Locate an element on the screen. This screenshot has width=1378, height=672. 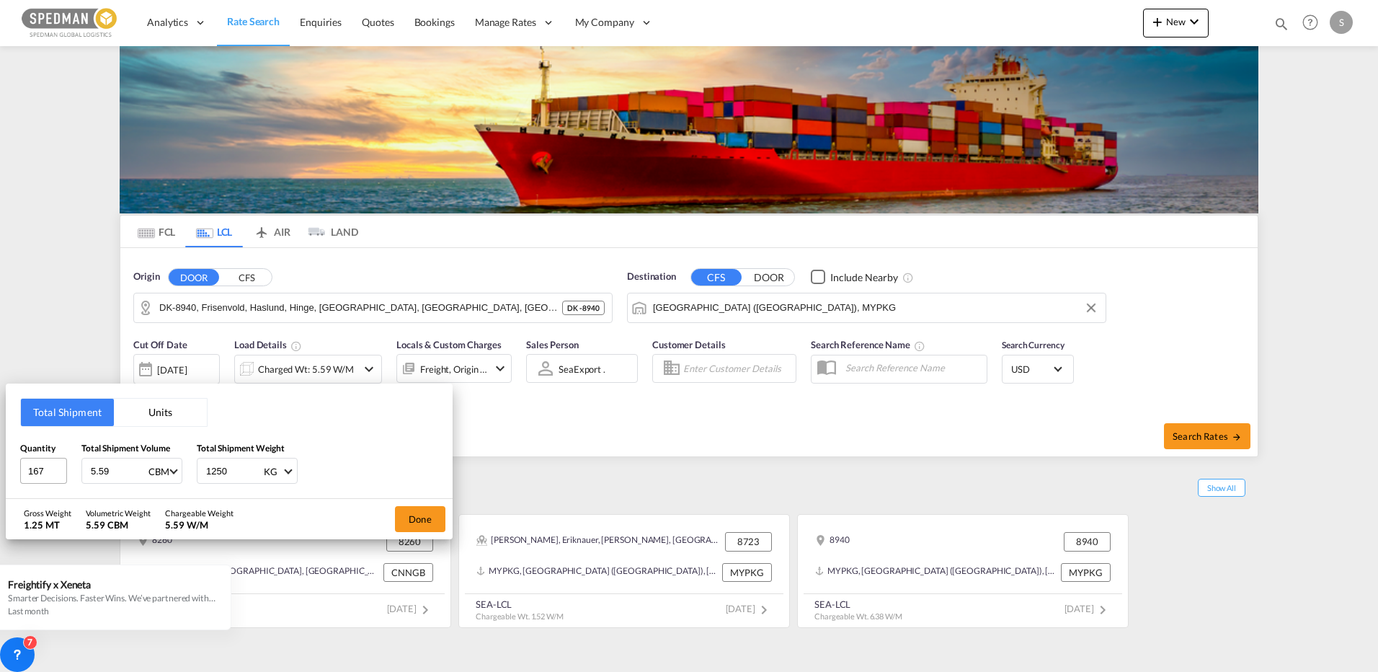
input: Enter volume is located at coordinates (118, 470).